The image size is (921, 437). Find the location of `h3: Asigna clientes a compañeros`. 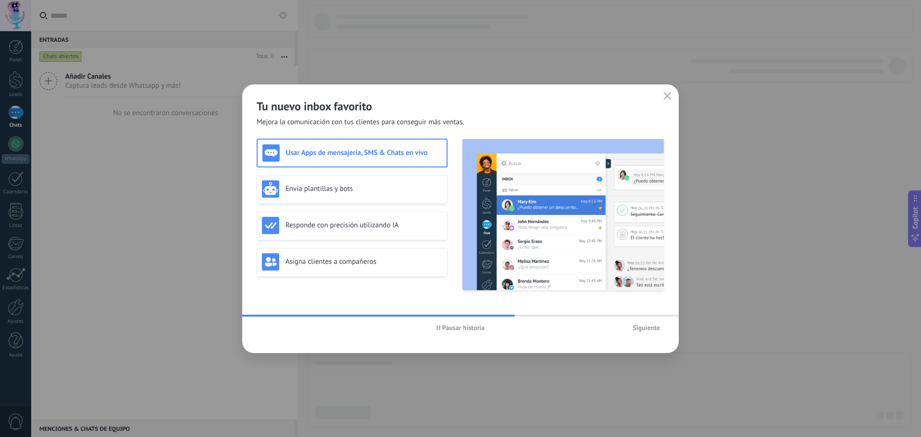

h3: Asigna clientes a compañeros is located at coordinates (364, 262).